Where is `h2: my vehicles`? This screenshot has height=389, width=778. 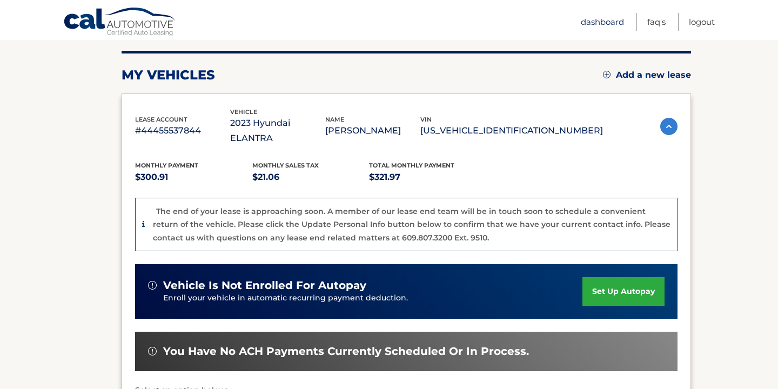 h2: my vehicles is located at coordinates (168, 75).